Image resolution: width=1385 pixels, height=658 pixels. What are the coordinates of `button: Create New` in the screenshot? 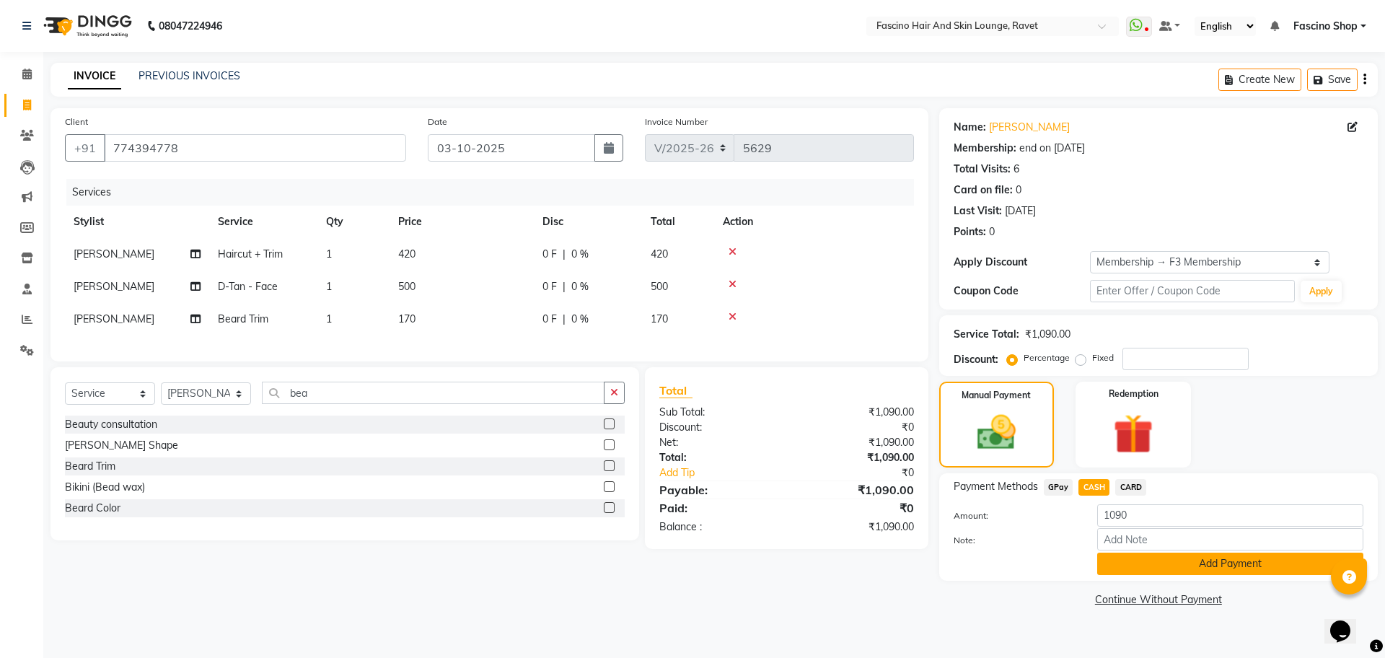 It's located at (1260, 79).